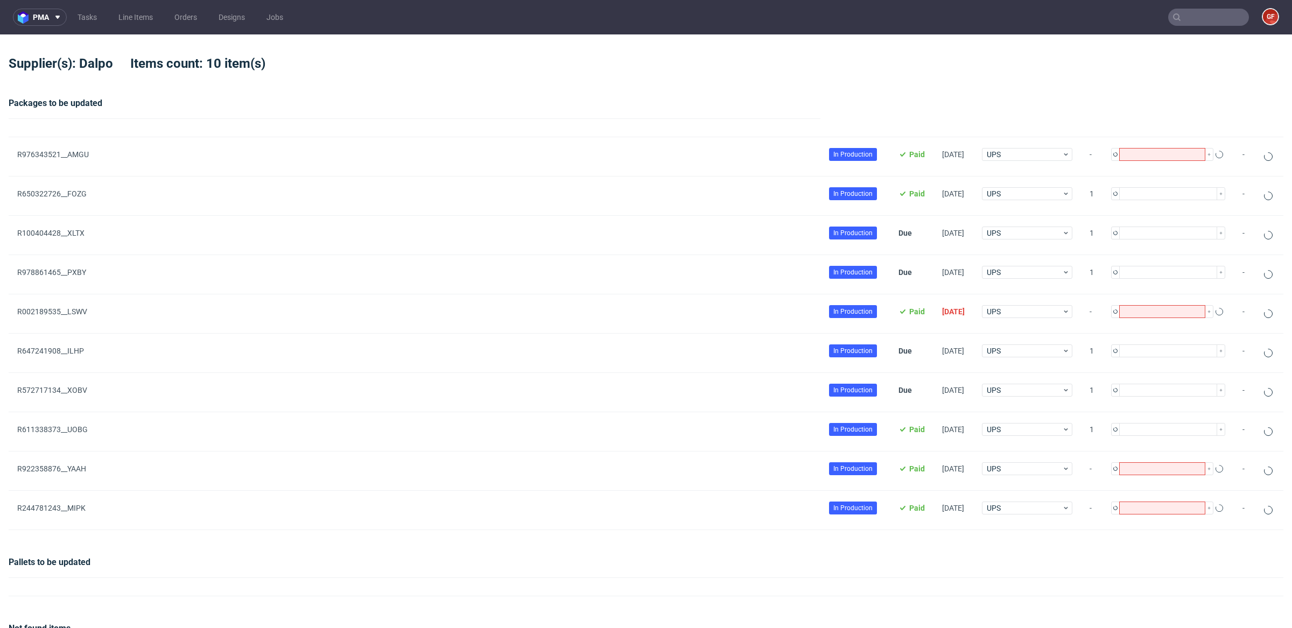 Image resolution: width=1292 pixels, height=628 pixels. What do you see at coordinates (646, 108) in the screenshot?
I see `div: Packages to be updated` at bounding box center [646, 108].